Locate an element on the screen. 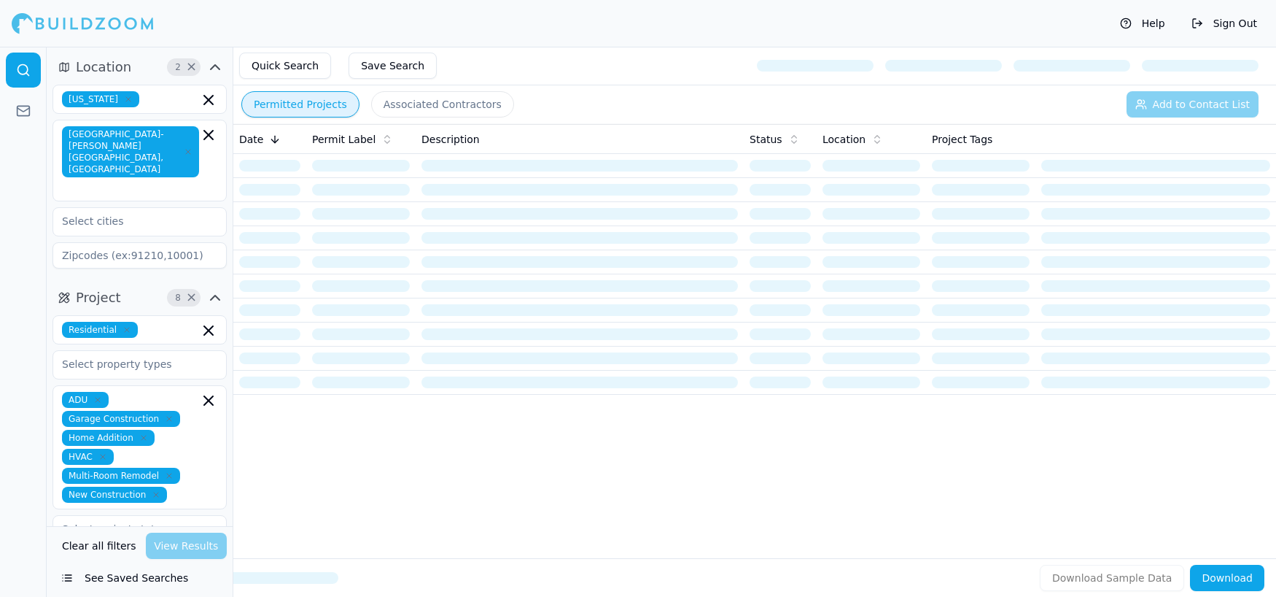  span: Permit Label is located at coordinates (343, 139).